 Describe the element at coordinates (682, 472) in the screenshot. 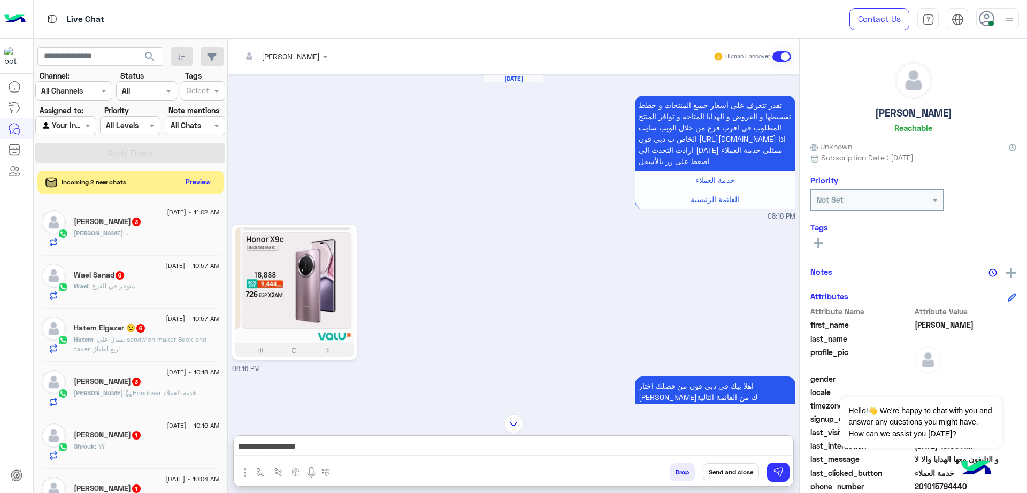

I see `button: Drop` at that location.